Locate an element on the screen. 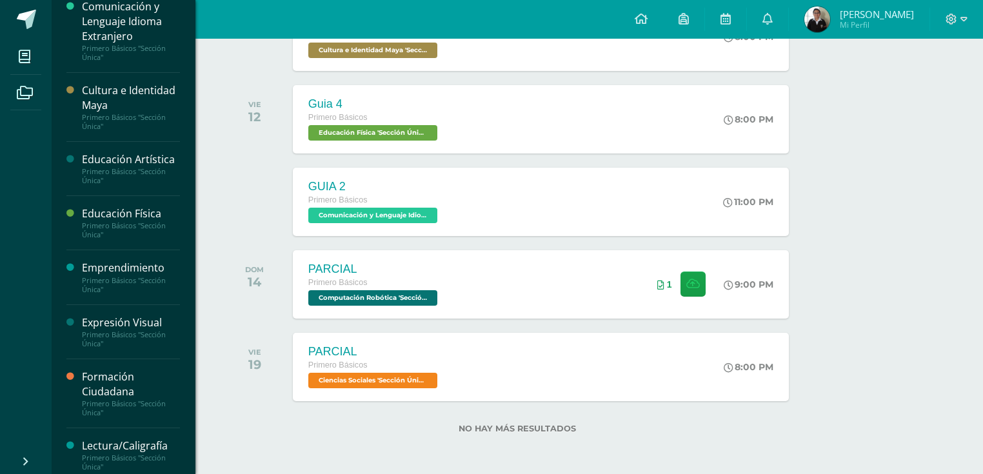 Image resolution: width=983 pixels, height=474 pixels. div: Expresión Visual is located at coordinates (131, 323).